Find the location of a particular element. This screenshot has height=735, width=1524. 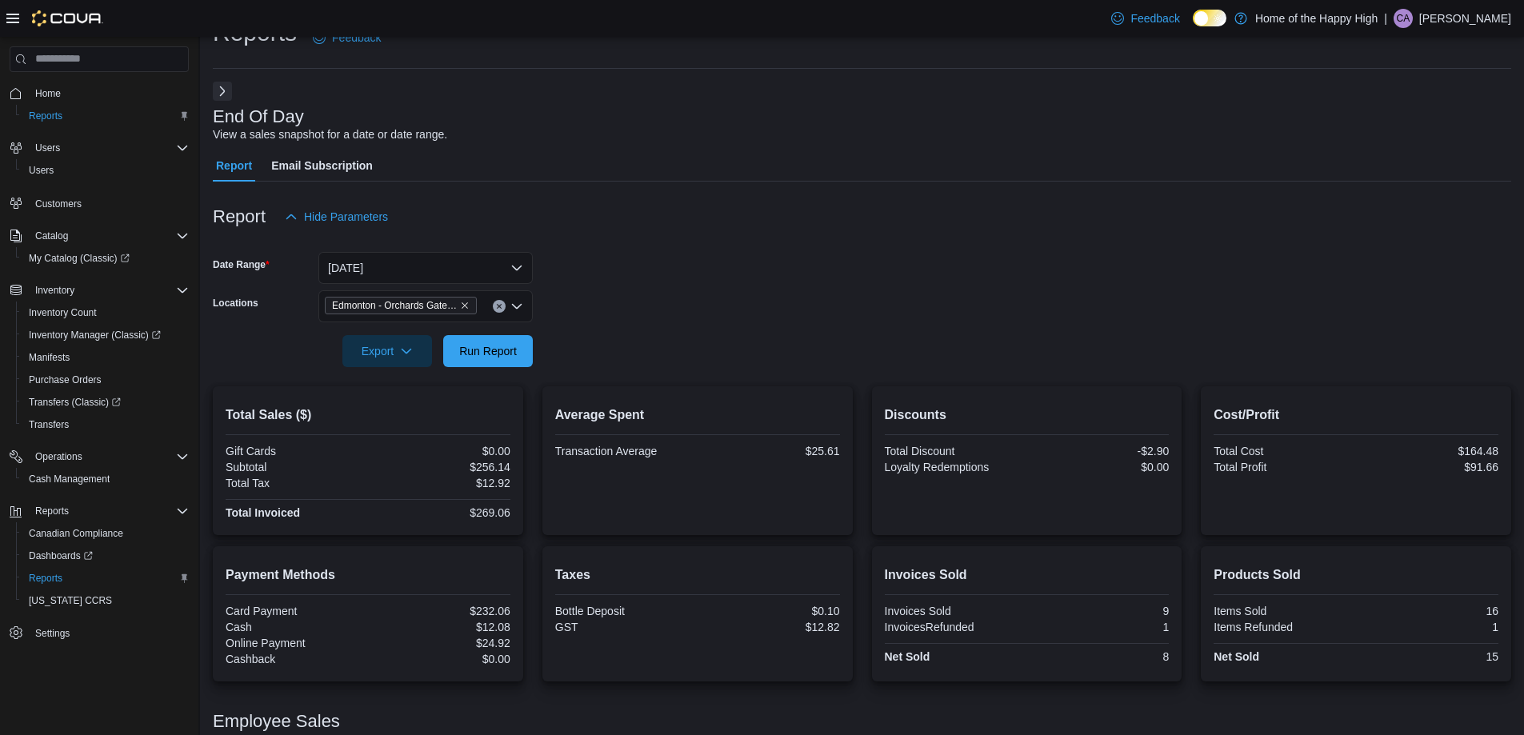

h2: Average Spent is located at coordinates (698, 415).